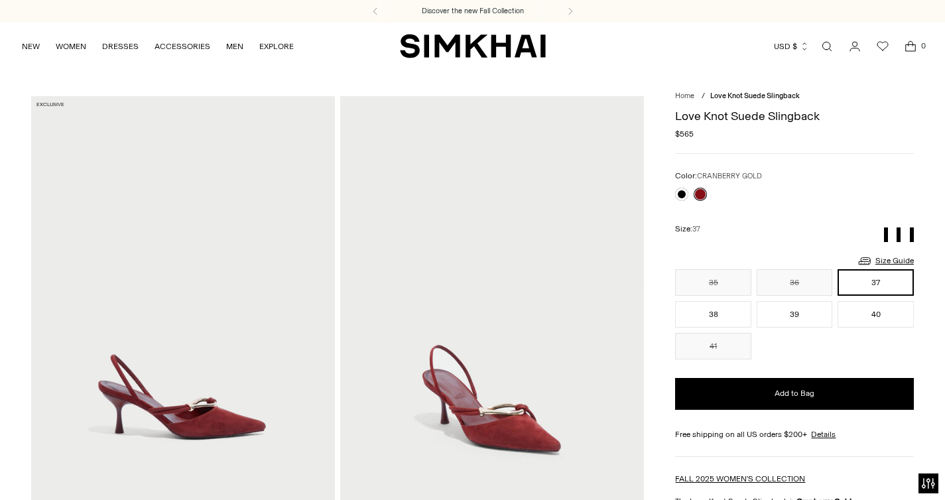 The height and width of the screenshot is (500, 945). Describe the element at coordinates (875, 314) in the screenshot. I see `button: 40` at that location.